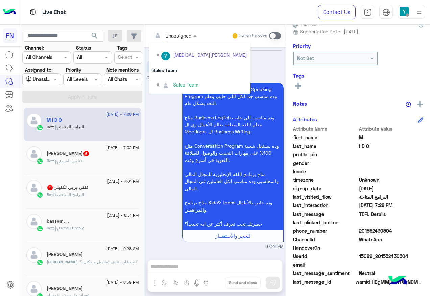 This screenshot has width=430, height=296. What do you see at coordinates (54, 120) in the screenshot?
I see `h5: M I D O` at bounding box center [54, 120].